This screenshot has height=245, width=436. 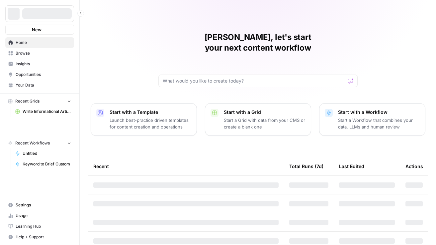 What do you see at coordinates (27, 101) in the screenshot?
I see `span: Recent Grids` at bounding box center [27, 101].